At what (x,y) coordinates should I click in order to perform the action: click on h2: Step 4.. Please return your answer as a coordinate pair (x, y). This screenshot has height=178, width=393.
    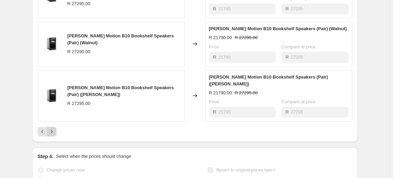
    Looking at the image, I should click on (46, 156).